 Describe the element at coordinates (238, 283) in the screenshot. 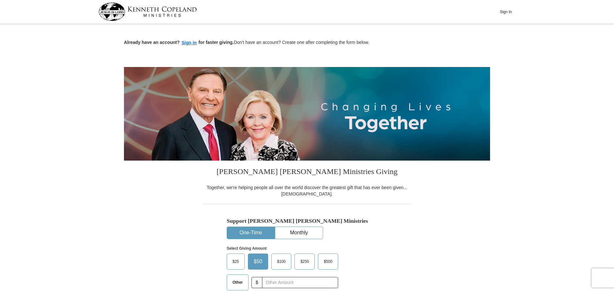

I see `span: Other` at that location.